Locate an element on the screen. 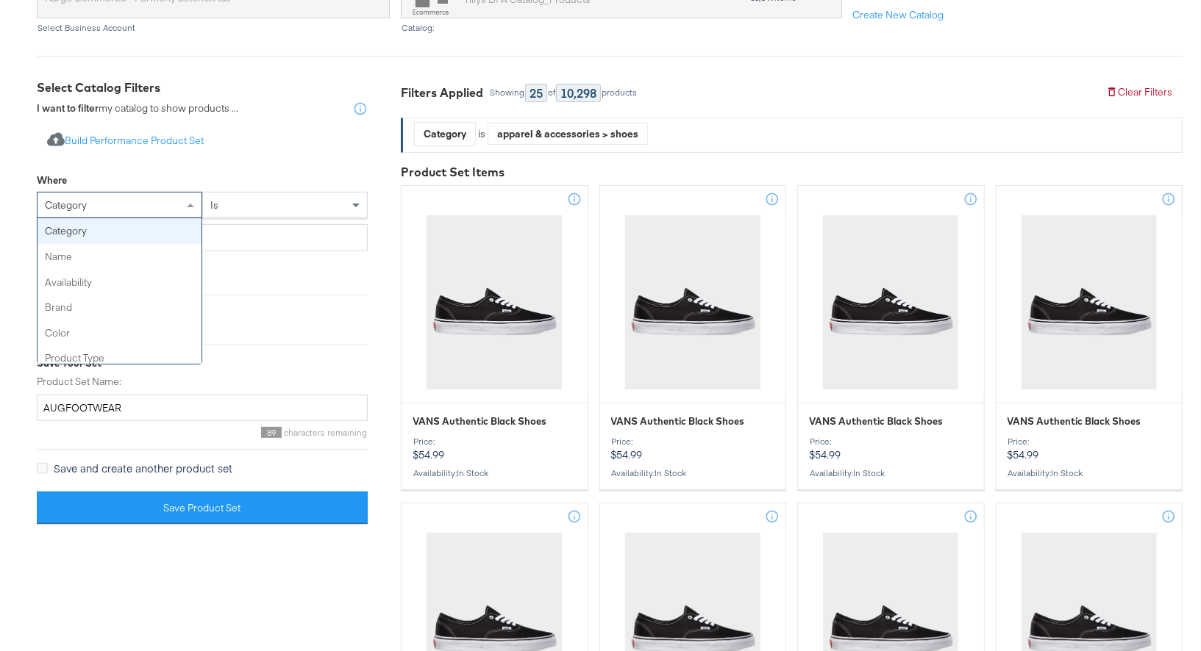 This screenshot has height=651, width=1201. div: availability is located at coordinates (119, 282).